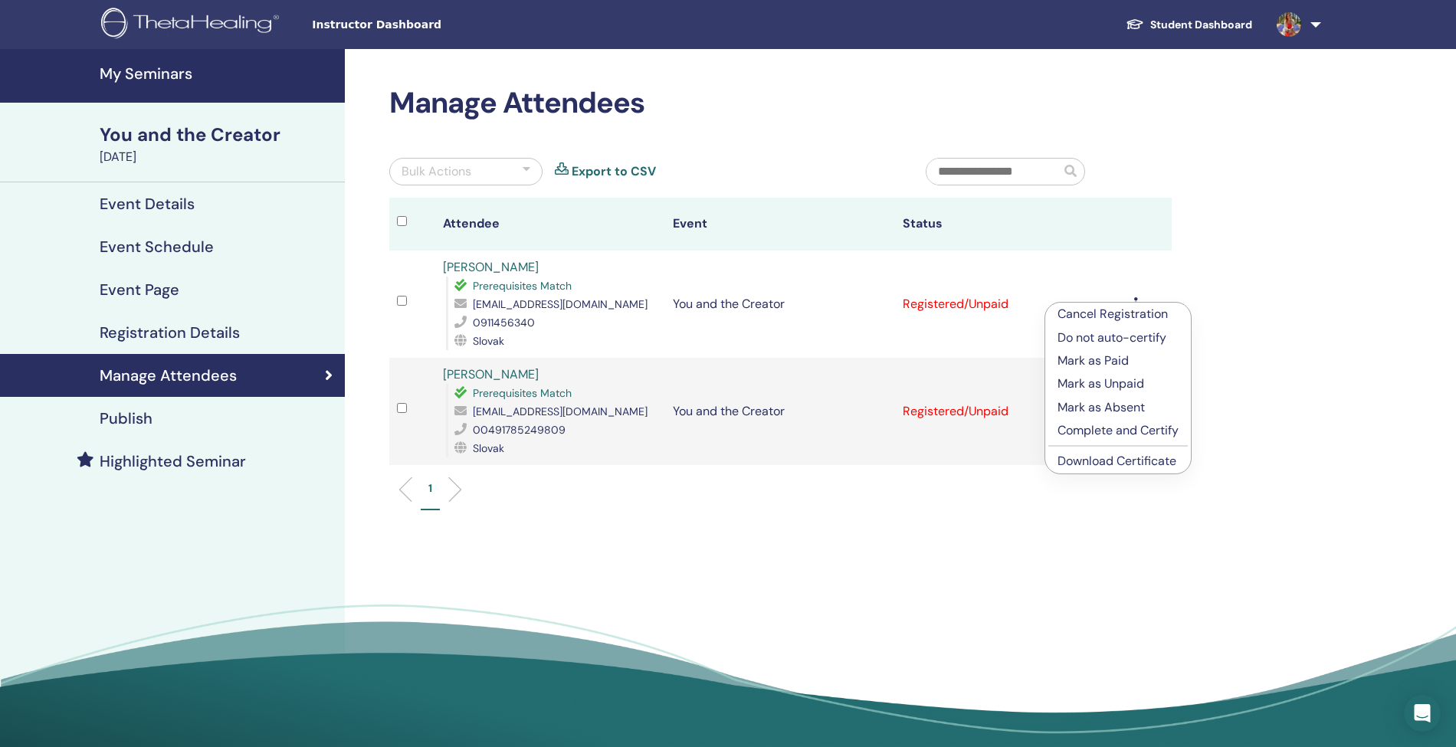  Describe the element at coordinates (1118, 361) in the screenshot. I see `p: Mark as Paid` at that location.